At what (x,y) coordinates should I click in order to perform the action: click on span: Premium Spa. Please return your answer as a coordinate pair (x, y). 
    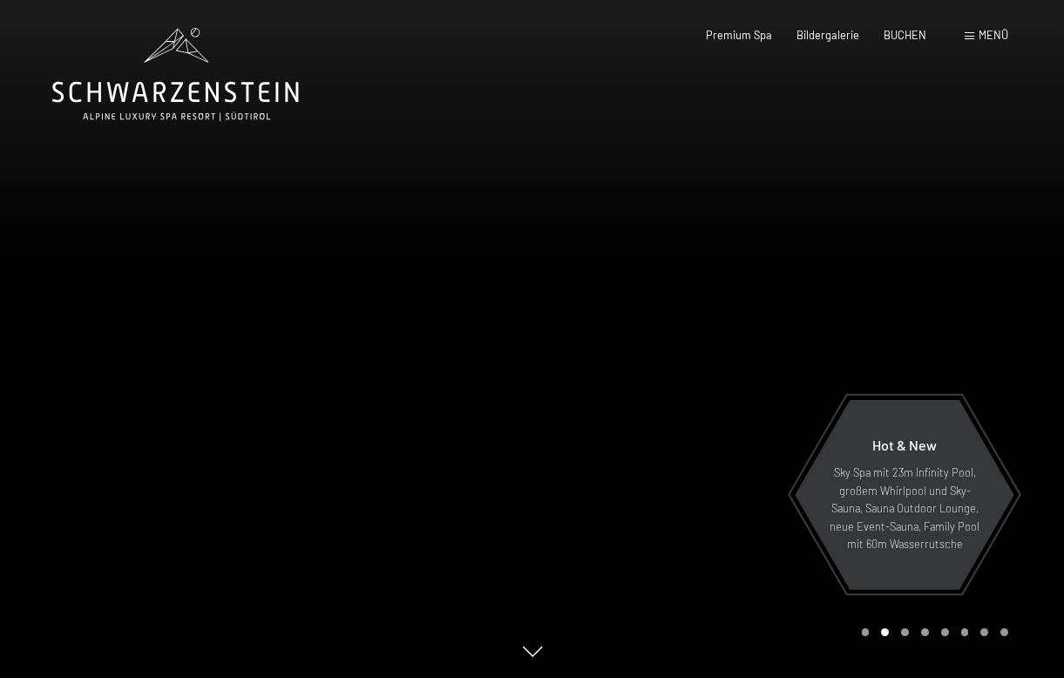
    Looking at the image, I should click on (739, 35).